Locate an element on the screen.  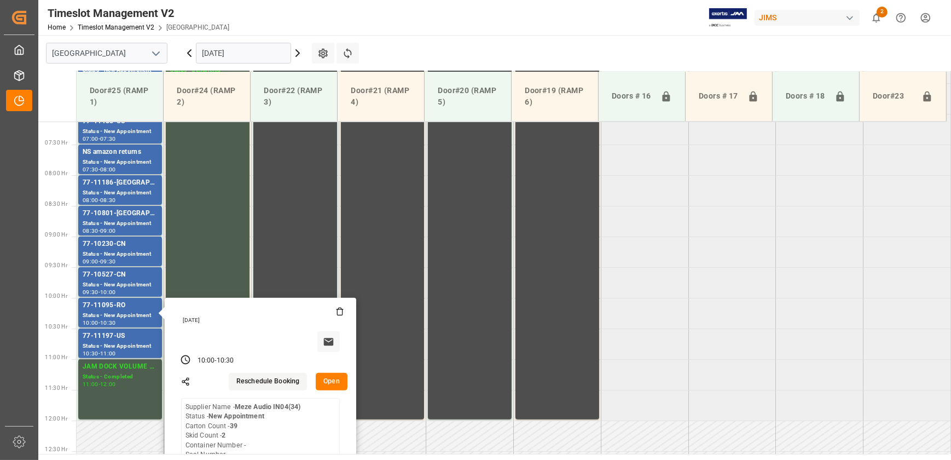
span: 11:00 Hr is located at coordinates (56, 357).